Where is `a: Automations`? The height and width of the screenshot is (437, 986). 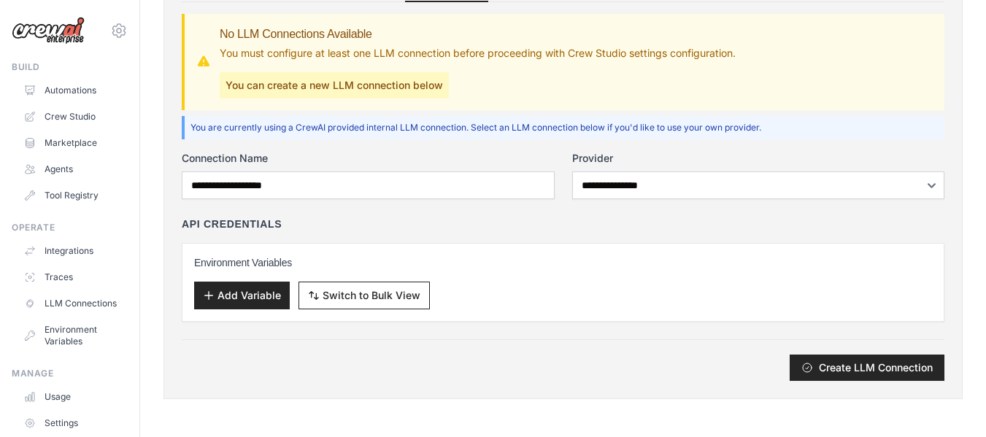 a: Automations is located at coordinates (72, 90).